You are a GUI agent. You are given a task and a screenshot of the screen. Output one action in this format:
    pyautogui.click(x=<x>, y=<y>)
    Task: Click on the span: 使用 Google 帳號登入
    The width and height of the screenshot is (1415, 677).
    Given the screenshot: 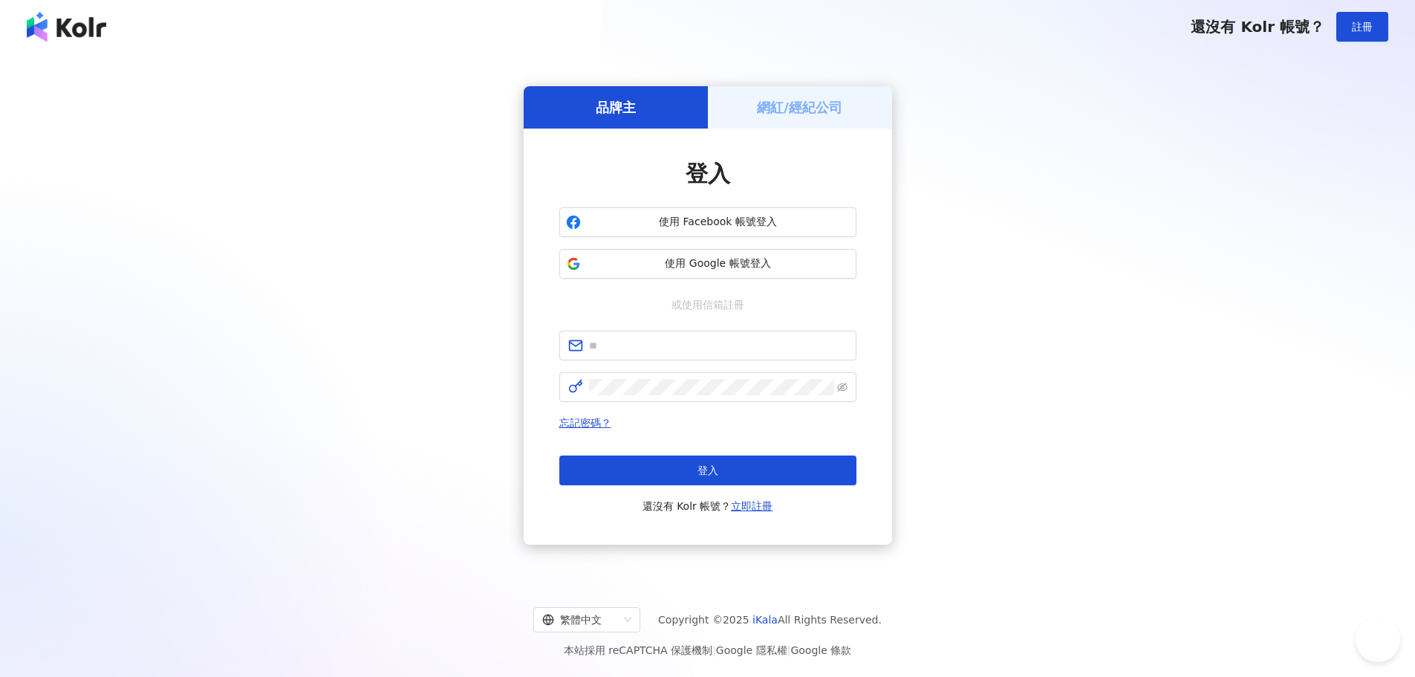 What is the action you would take?
    pyautogui.click(x=719, y=264)
    